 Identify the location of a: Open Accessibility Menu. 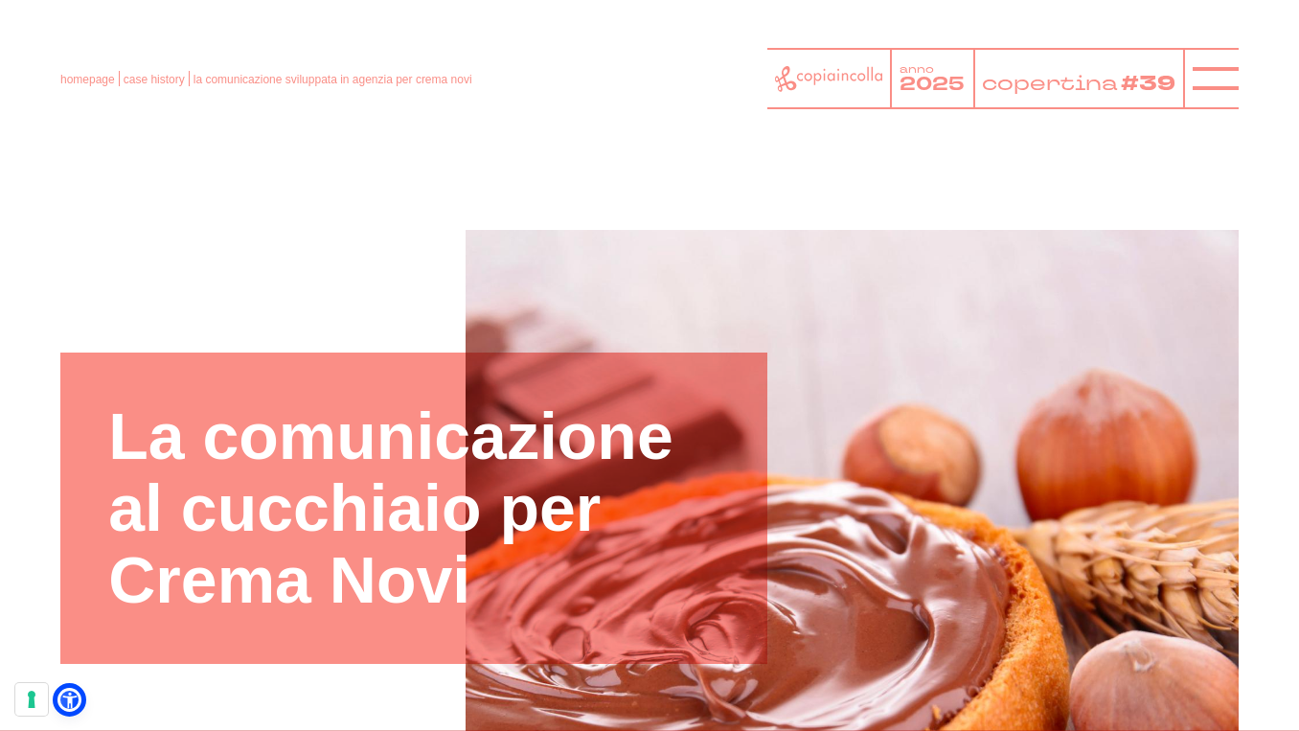
(69, 699).